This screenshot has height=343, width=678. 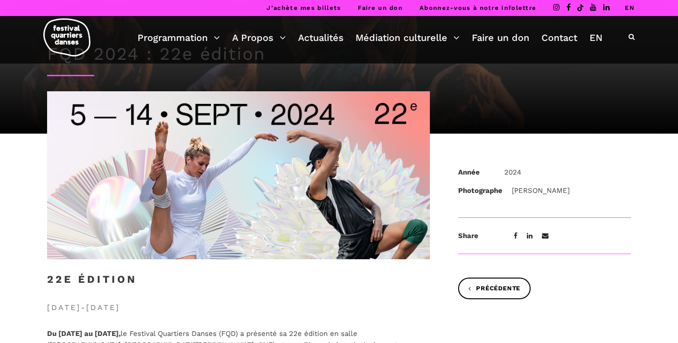 What do you see at coordinates (92, 285) in the screenshot?
I see `h4: 22e édition` at bounding box center [92, 285].